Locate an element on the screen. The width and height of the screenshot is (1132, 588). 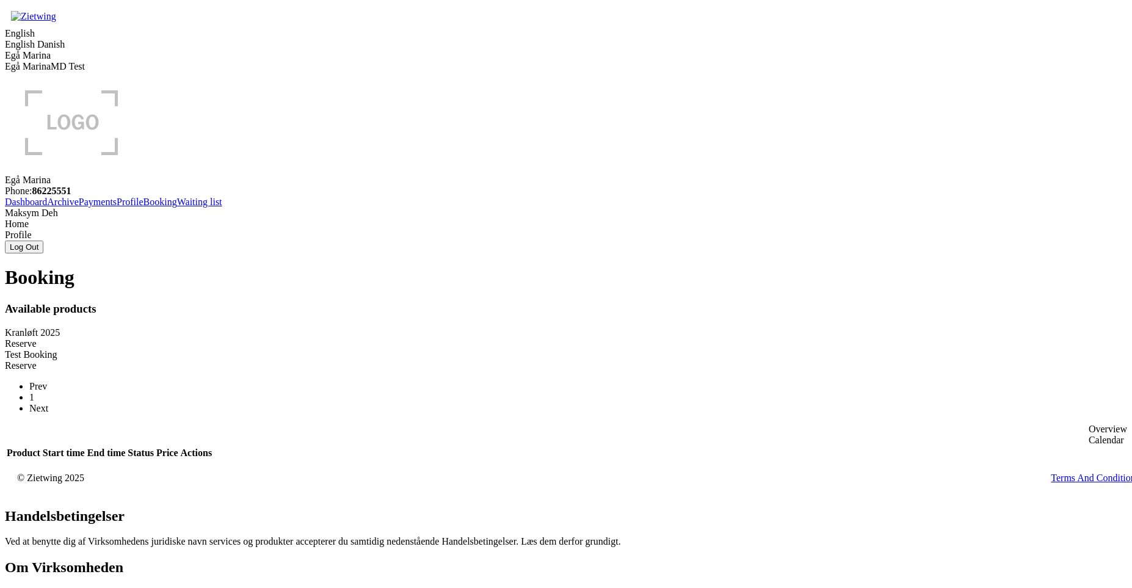
span: English is located at coordinates (20, 33).